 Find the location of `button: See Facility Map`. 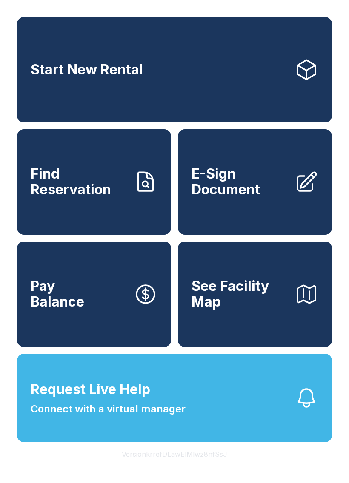

button: See Facility Map is located at coordinates (255, 294).